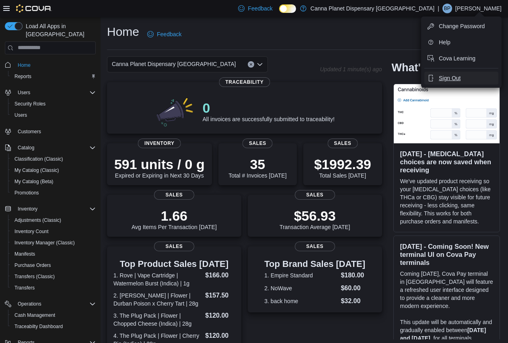 This screenshot has width=508, height=343. Describe the element at coordinates (39, 159) in the screenshot. I see `a: Classification (Classic)` at that location.